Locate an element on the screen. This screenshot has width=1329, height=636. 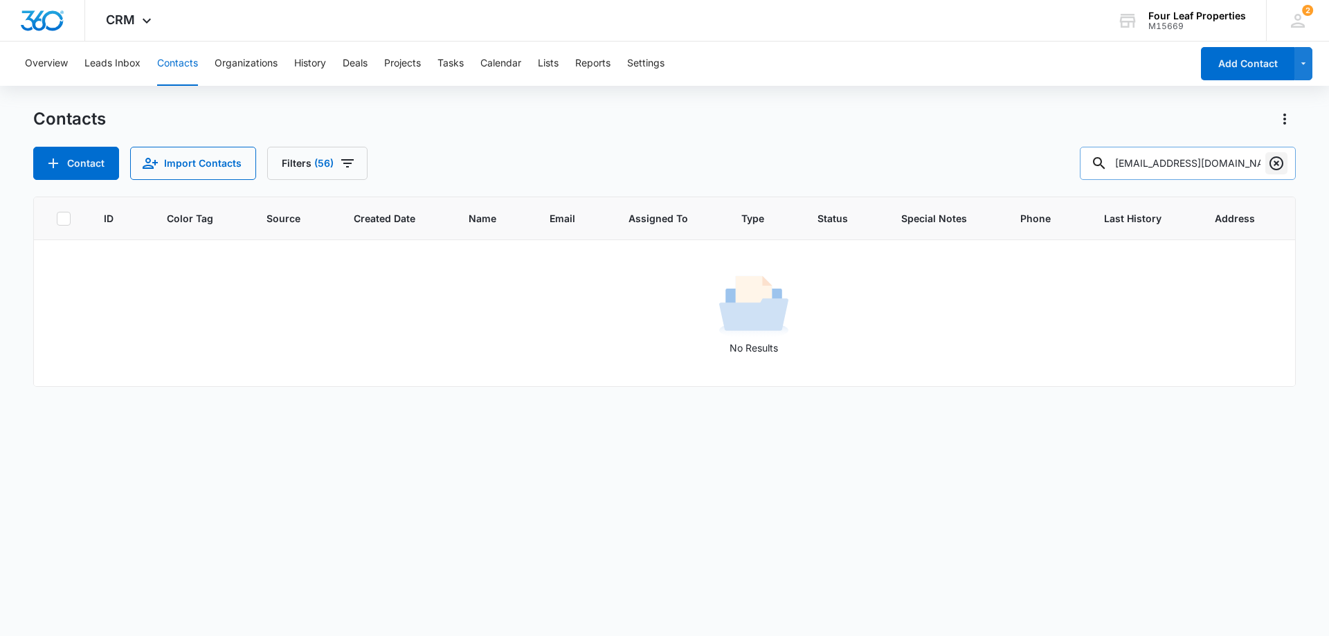
h1: Contacts is located at coordinates (69, 119).